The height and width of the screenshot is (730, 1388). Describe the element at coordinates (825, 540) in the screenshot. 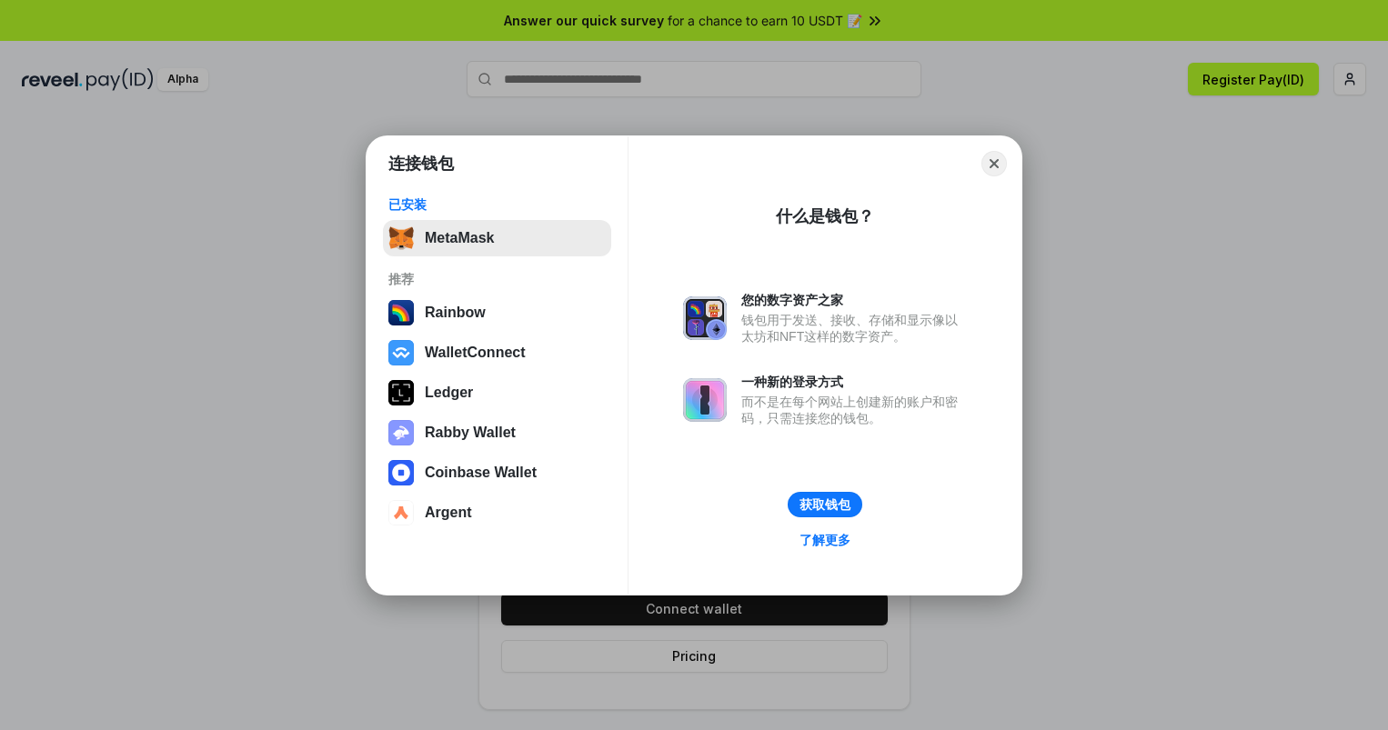

I see `div: 了解更多` at that location.